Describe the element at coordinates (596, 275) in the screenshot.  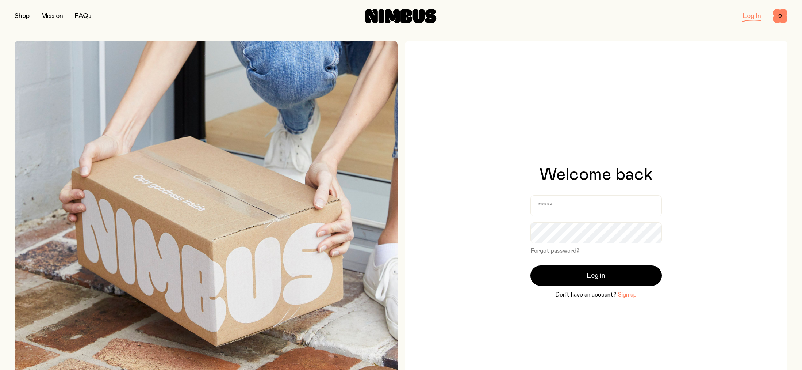
I see `button: Log in` at that location.